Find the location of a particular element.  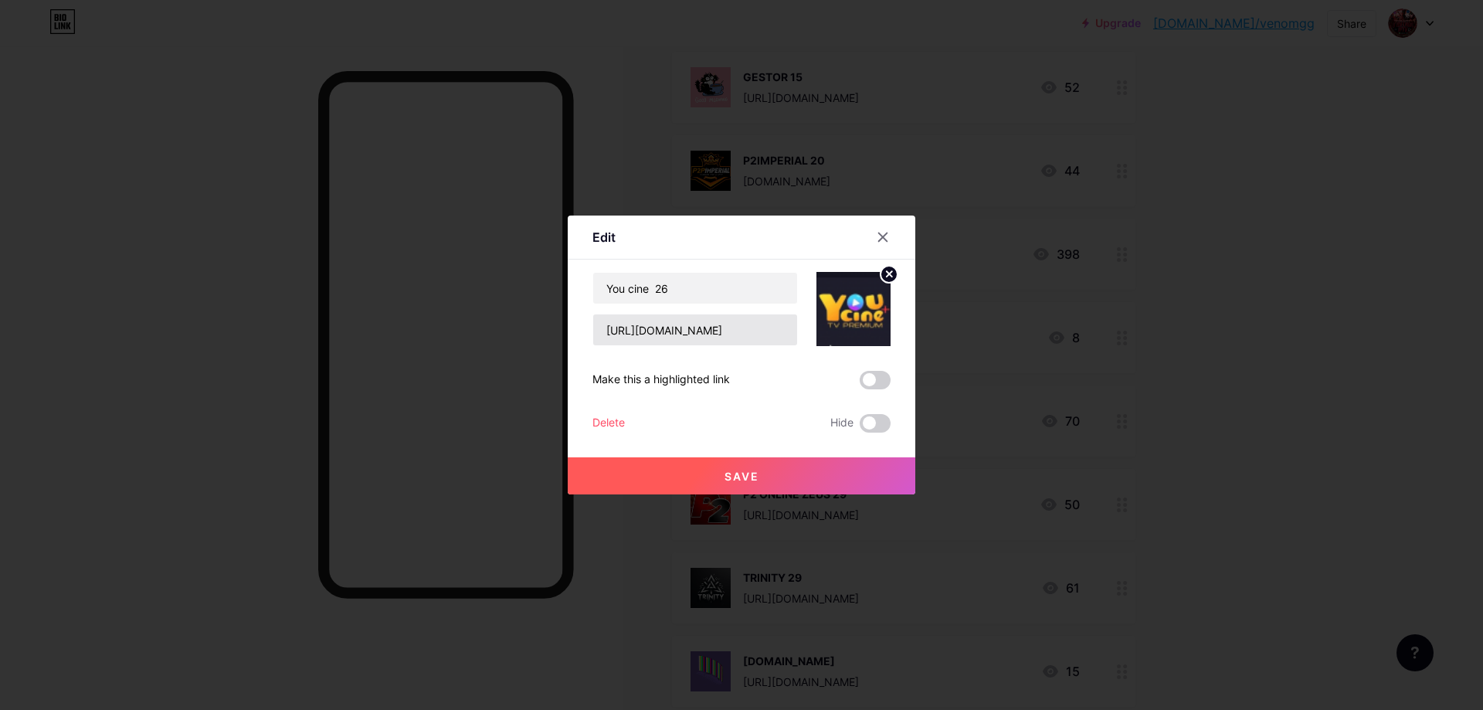

input: Title is located at coordinates (695, 288).